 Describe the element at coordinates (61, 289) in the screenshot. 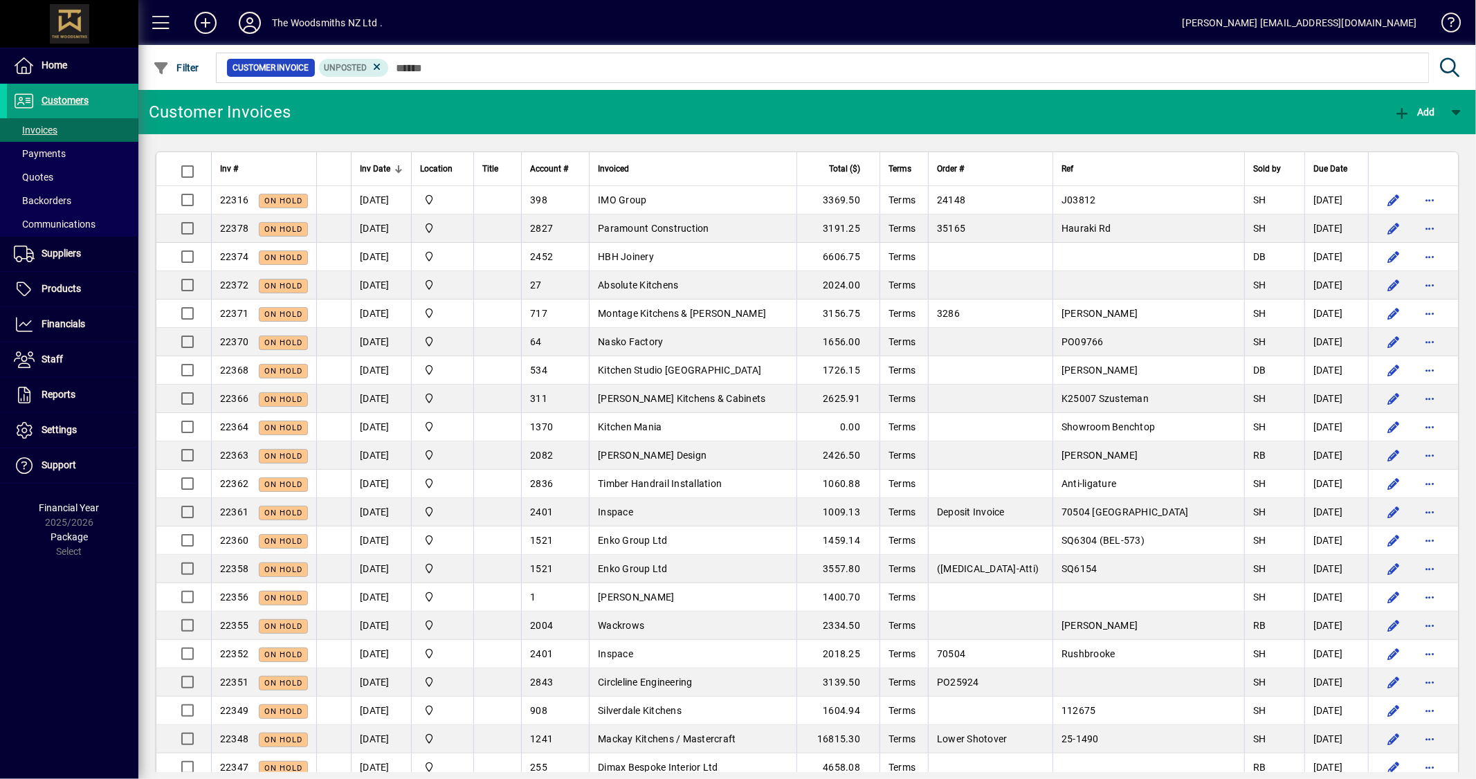

I see `span: Products` at that location.